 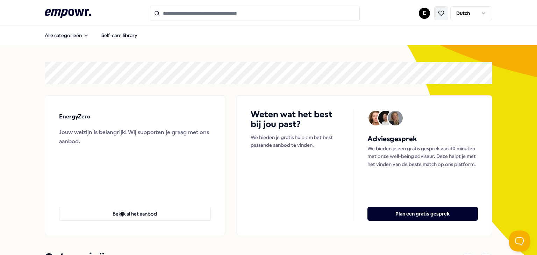 What do you see at coordinates (67, 35) in the screenshot?
I see `button: Alle categorieën` at bounding box center [67, 35].